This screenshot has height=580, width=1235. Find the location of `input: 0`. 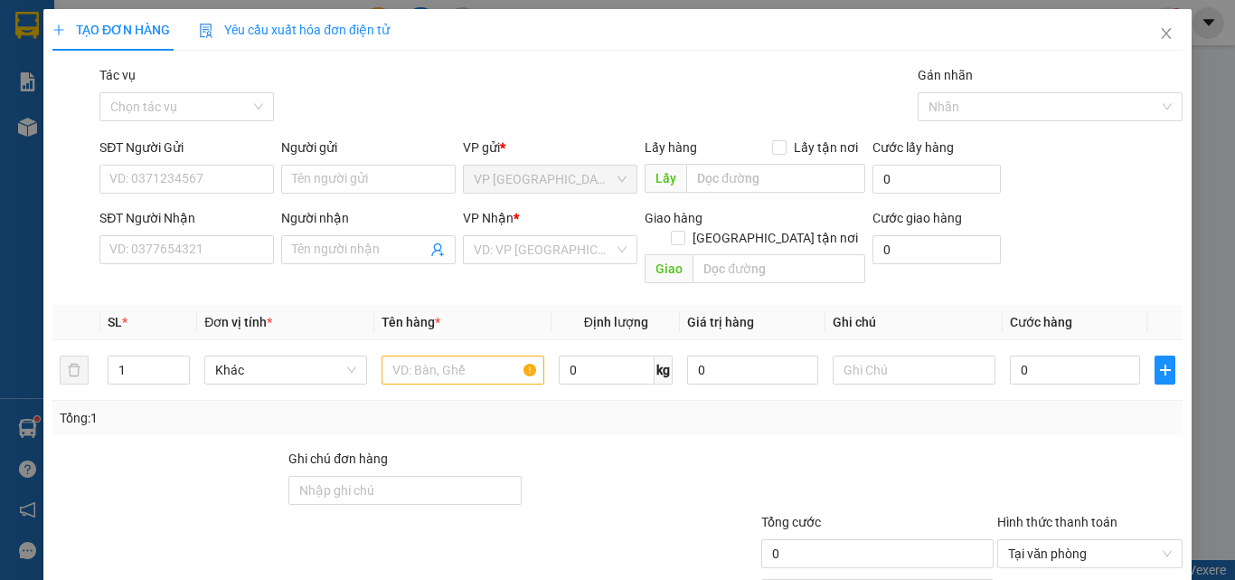

input: 0 is located at coordinates (752, 370).